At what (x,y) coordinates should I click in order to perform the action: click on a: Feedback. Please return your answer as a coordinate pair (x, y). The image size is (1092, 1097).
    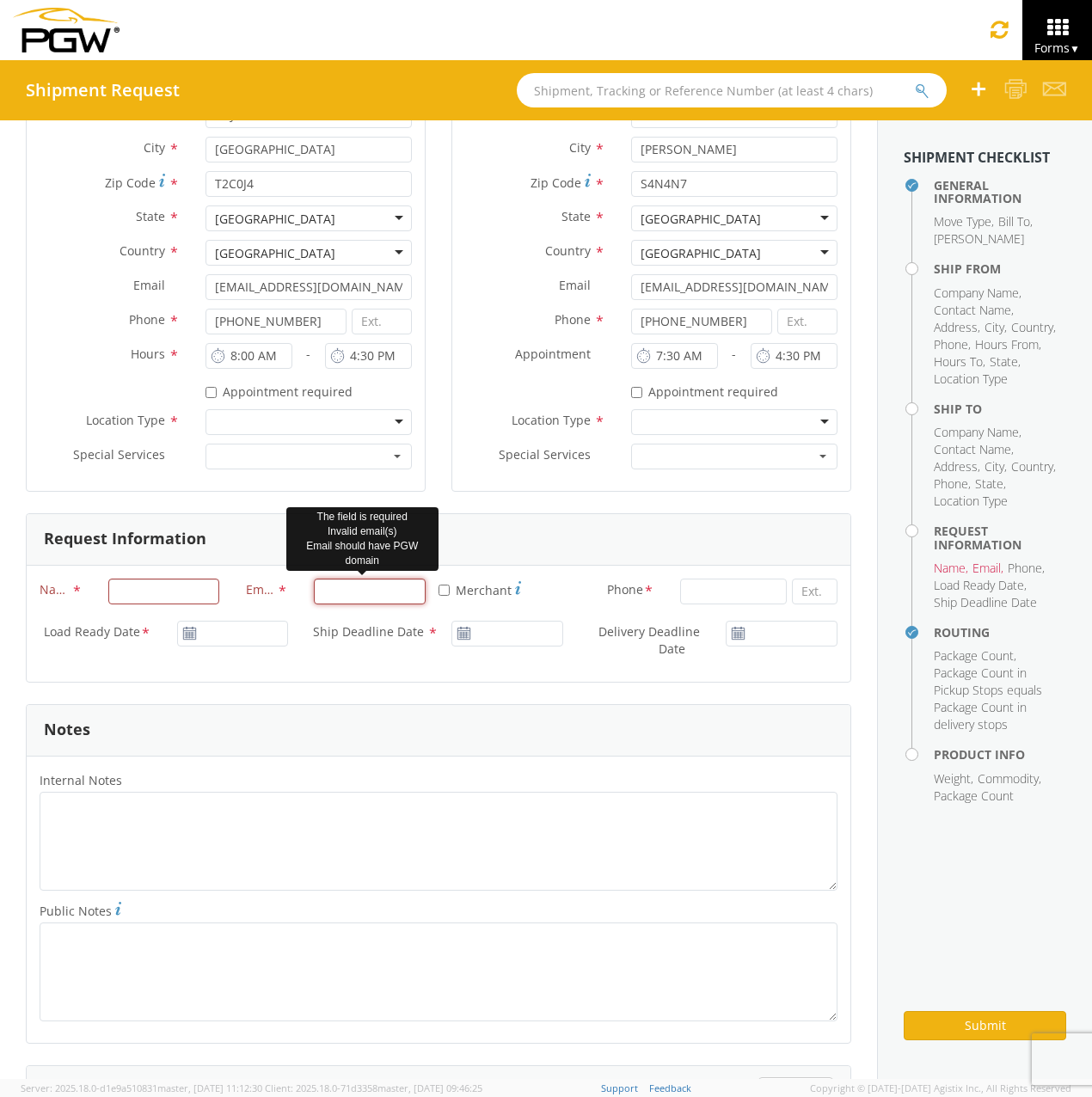
    Looking at the image, I should click on (670, 1087).